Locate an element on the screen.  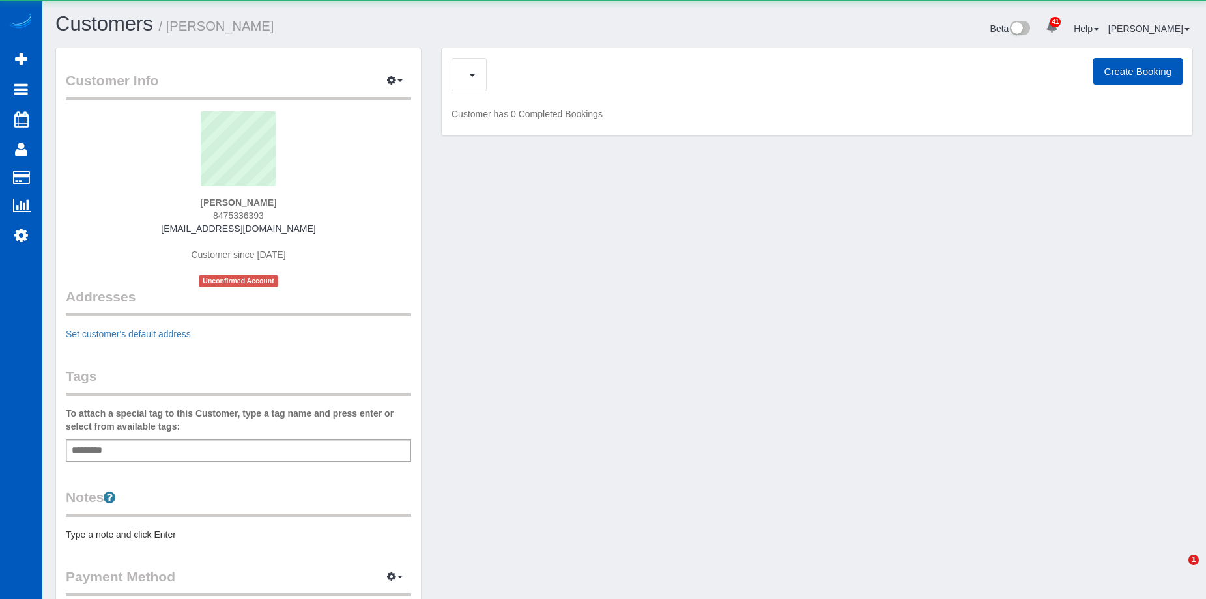
a: 41 is located at coordinates (1052, 27).